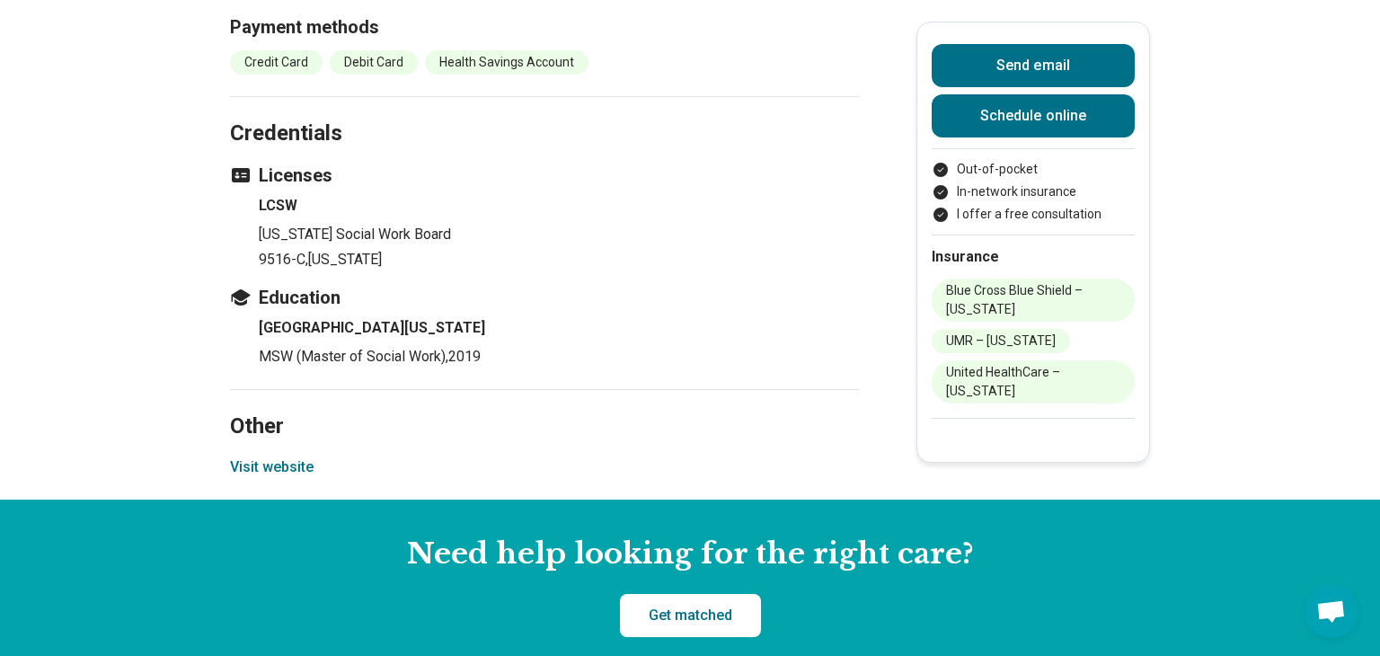 Image resolution: width=1380 pixels, height=656 pixels. What do you see at coordinates (690, 616) in the screenshot?
I see `a: Get matched` at bounding box center [690, 616].